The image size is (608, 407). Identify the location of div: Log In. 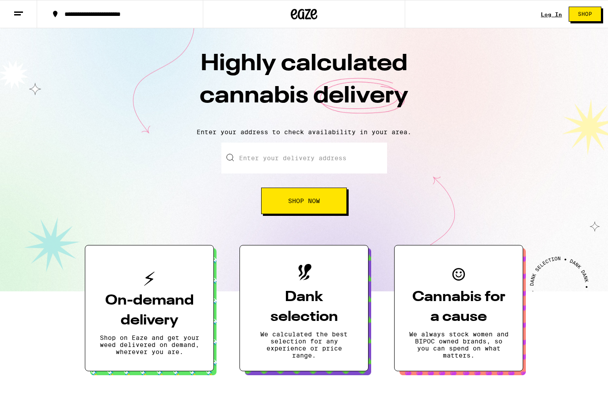
(551, 14).